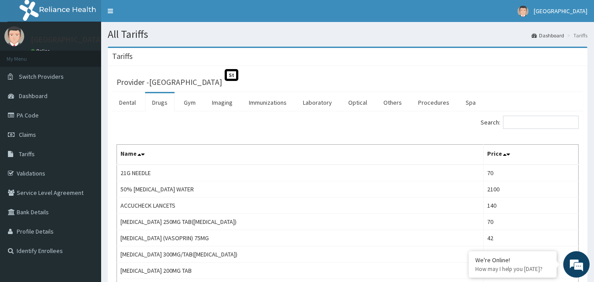 The width and height of the screenshot is (594, 282). What do you see at coordinates (27, 135) in the screenshot?
I see `span: Claims` at bounding box center [27, 135].